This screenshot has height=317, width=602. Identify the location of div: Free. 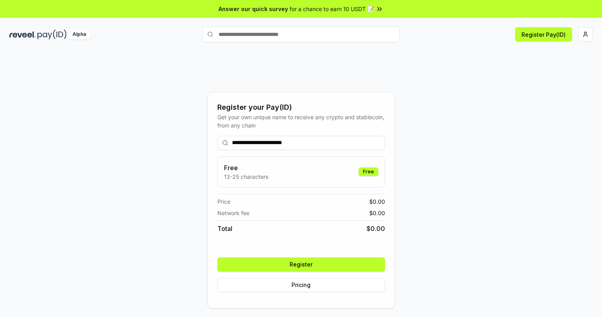
(369, 172).